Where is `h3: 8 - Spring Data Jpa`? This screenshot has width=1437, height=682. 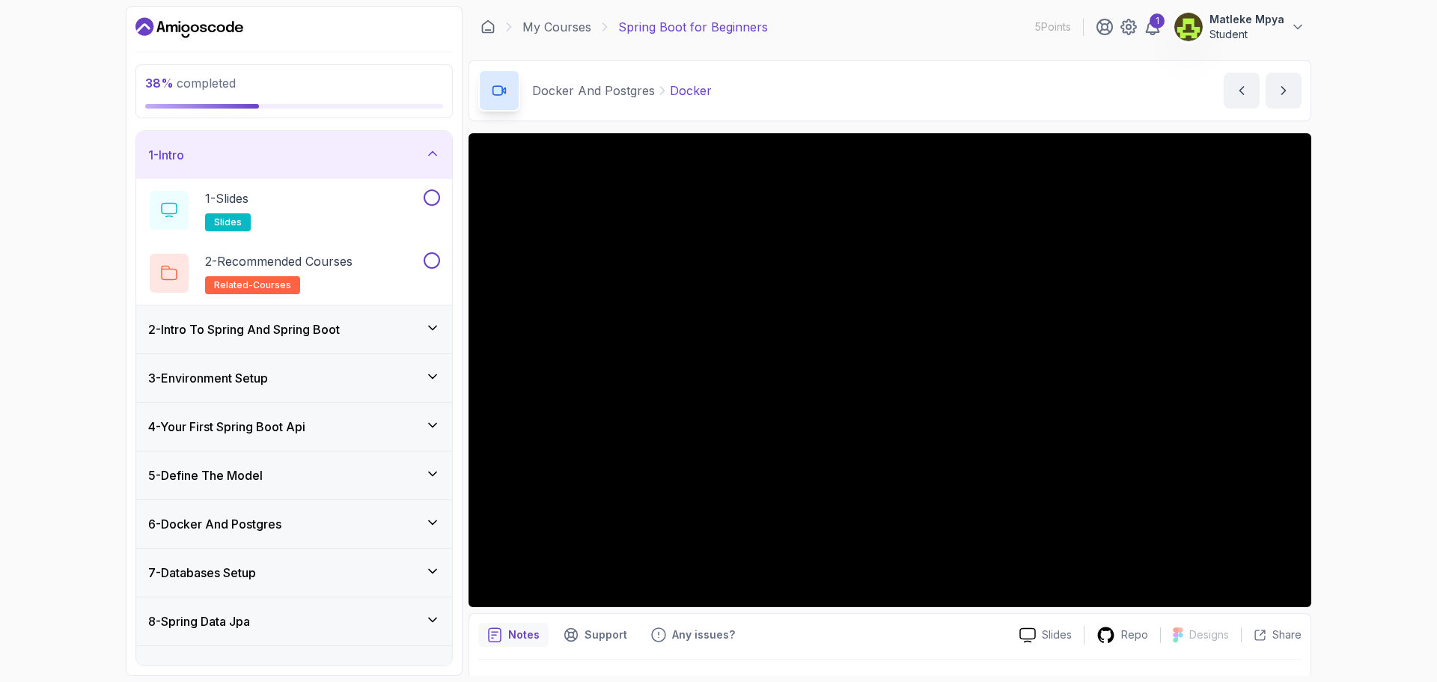 h3: 8 - Spring Data Jpa is located at coordinates (199, 621).